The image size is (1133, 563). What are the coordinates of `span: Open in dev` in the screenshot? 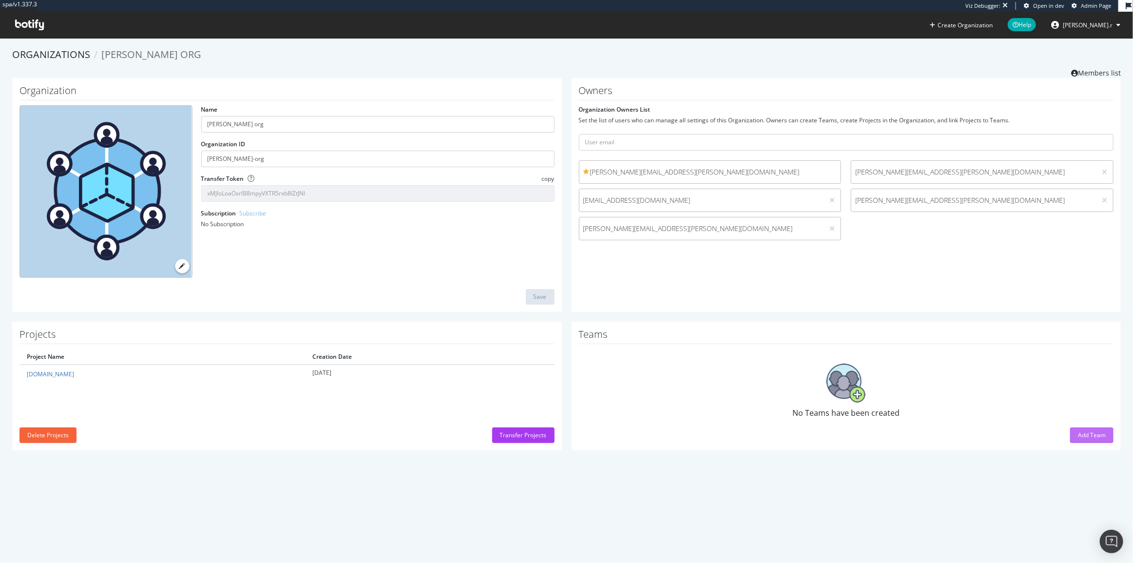 It's located at (1049, 5).